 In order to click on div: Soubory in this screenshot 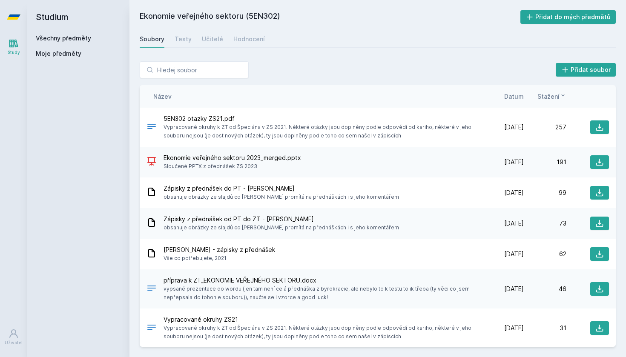, I will do `click(152, 39)`.